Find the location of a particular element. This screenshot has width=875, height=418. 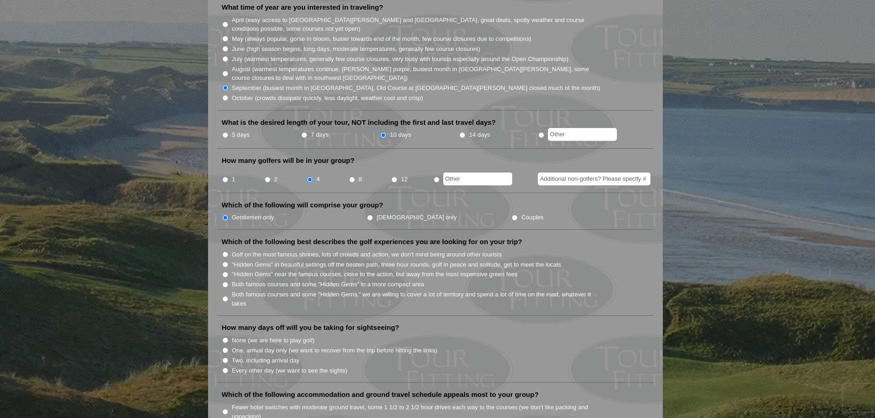

label: Two, including arrival day is located at coordinates (265, 361).